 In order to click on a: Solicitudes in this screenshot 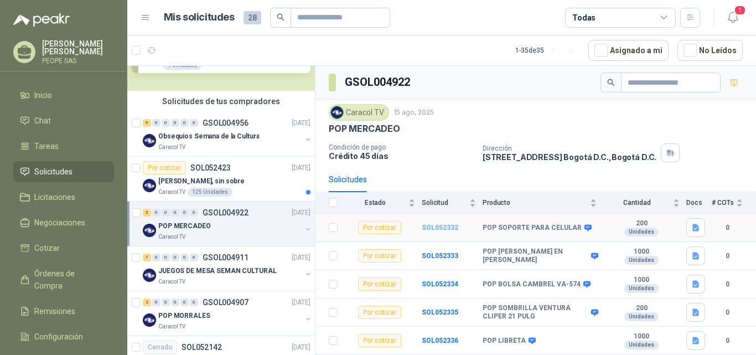, I will do `click(64, 172)`.